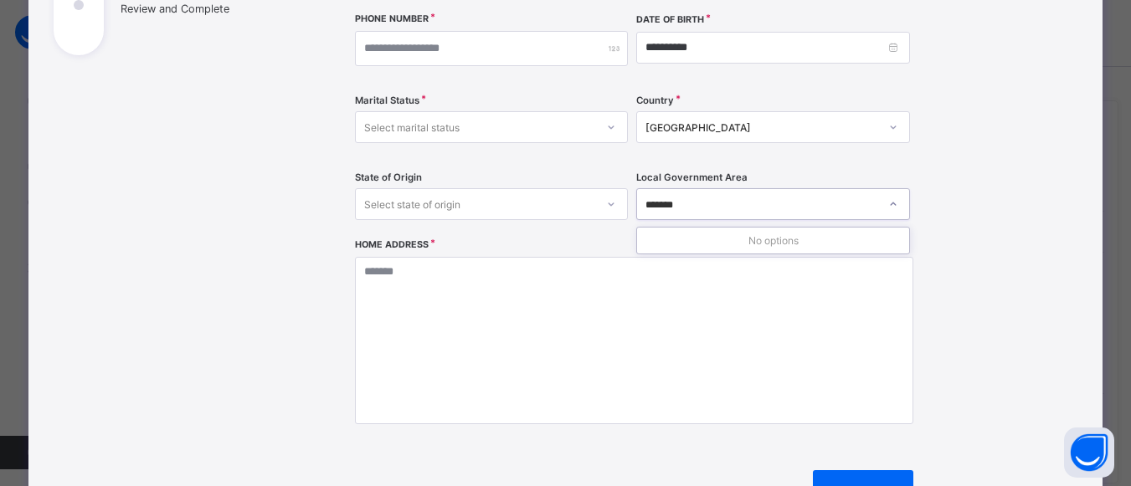 The image size is (1131, 486). Describe the element at coordinates (773, 240) in the screenshot. I see `div: No options` at that location.